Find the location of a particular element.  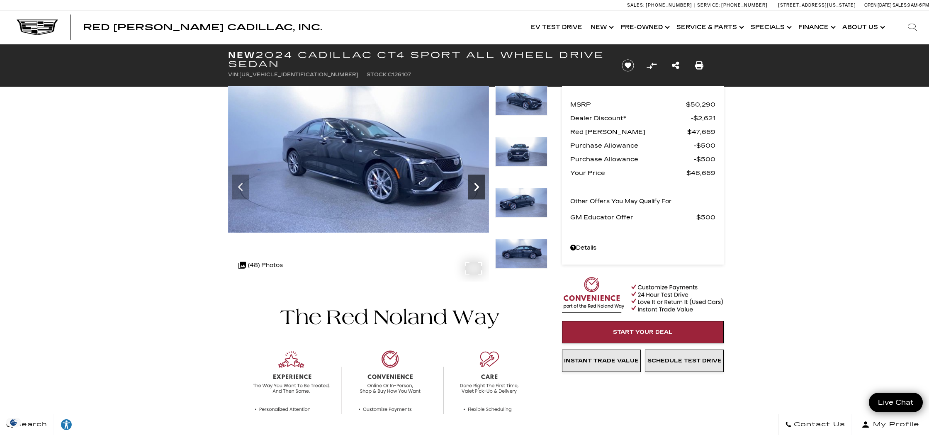

span: $47,669 is located at coordinates (701, 132).